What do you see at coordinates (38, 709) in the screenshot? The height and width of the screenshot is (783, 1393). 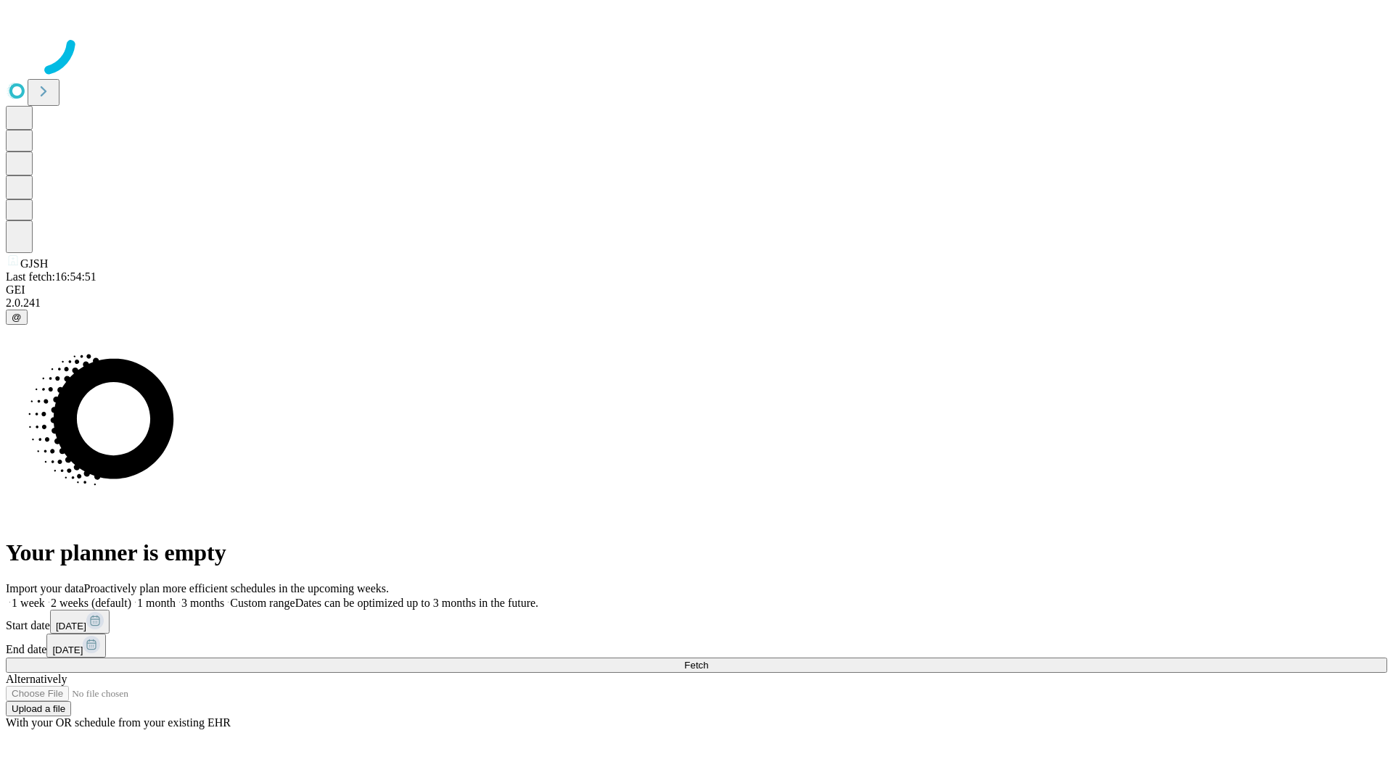 I see `button: Upload a file` at bounding box center [38, 709].